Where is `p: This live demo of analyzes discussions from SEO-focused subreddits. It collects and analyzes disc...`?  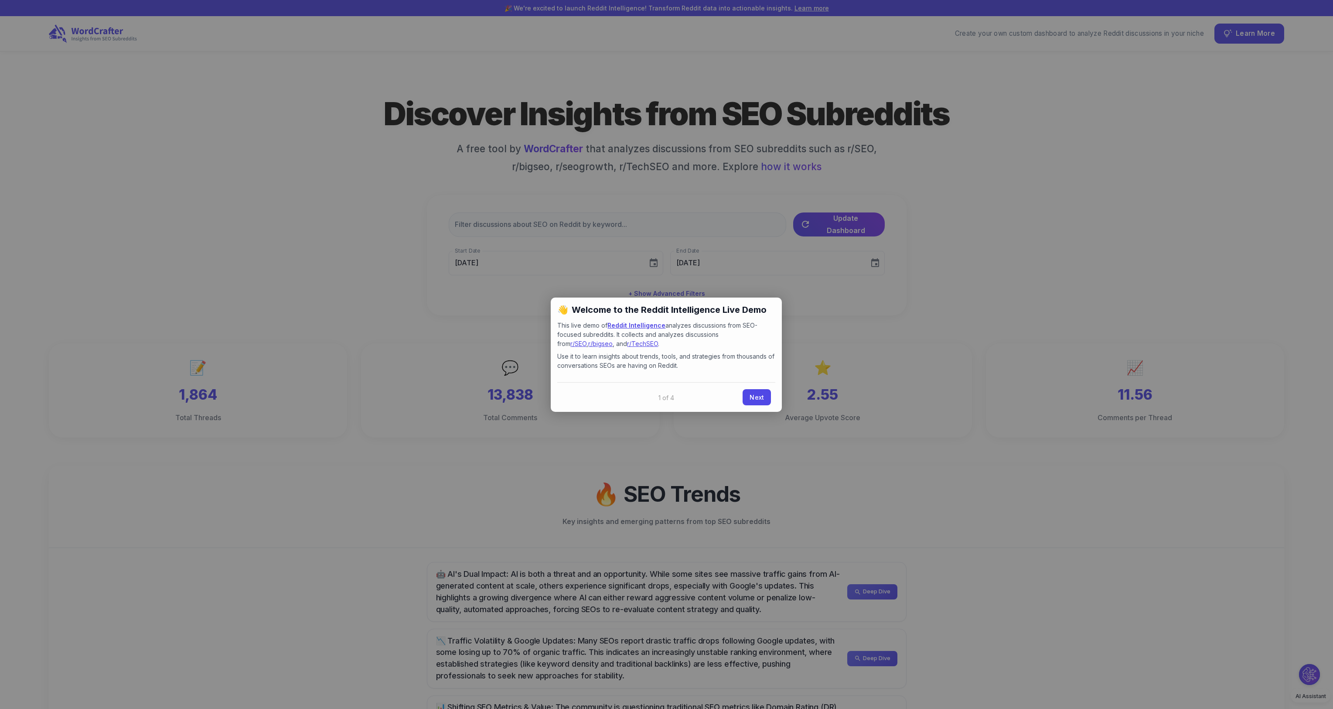
p: This live demo of analyzes discussions from SEO-focused subreddits. It collects and analyzes disc... is located at coordinates (667, 334).